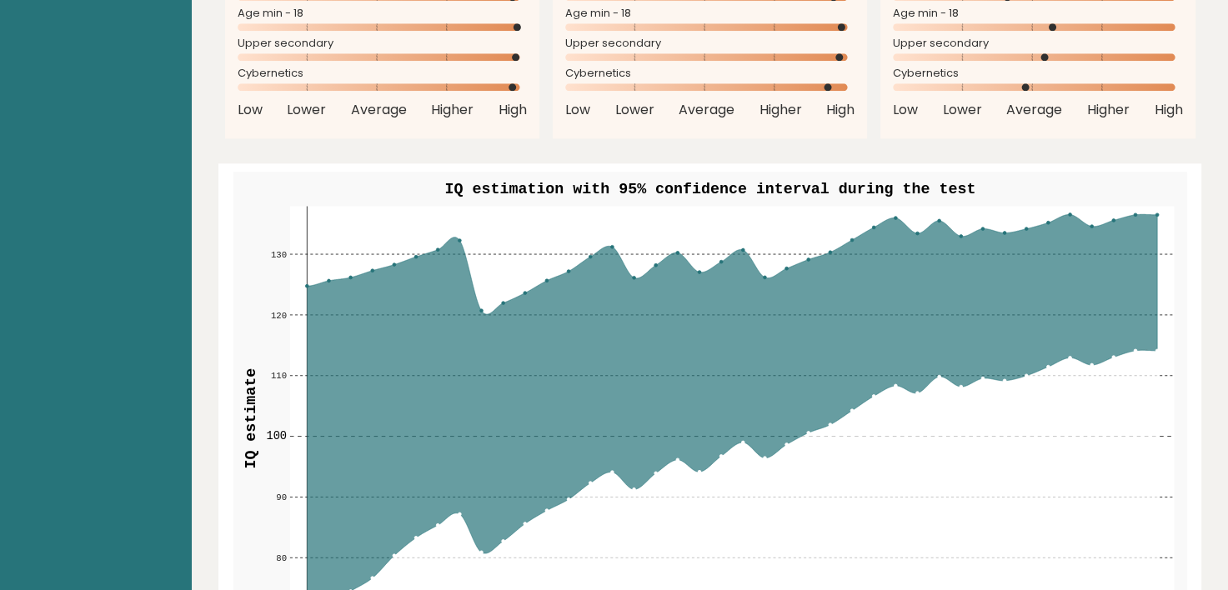 This screenshot has width=1228, height=590. Describe the element at coordinates (250, 419) in the screenshot. I see `text: IQ estimate` at that location.